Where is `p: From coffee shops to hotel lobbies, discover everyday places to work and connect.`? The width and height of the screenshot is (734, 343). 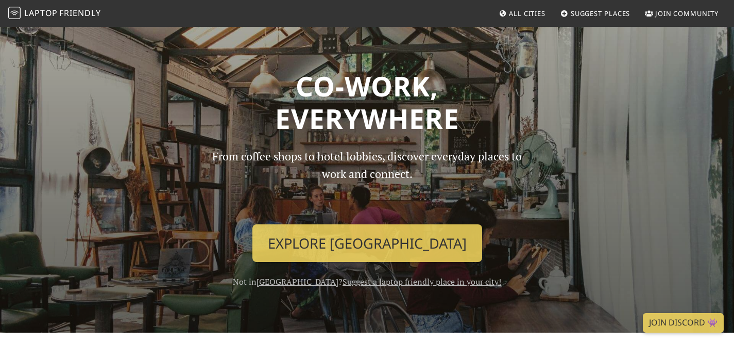 p: From coffee shops to hotel lobbies, discover everyday places to work and connect. is located at coordinates (367, 181).